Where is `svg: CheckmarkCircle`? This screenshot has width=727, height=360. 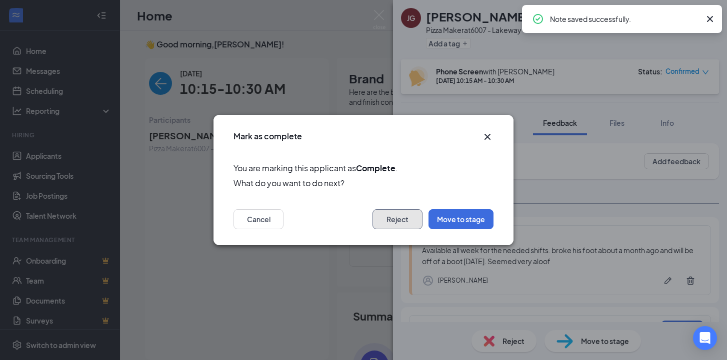 svg: CheckmarkCircle is located at coordinates (538, 19).